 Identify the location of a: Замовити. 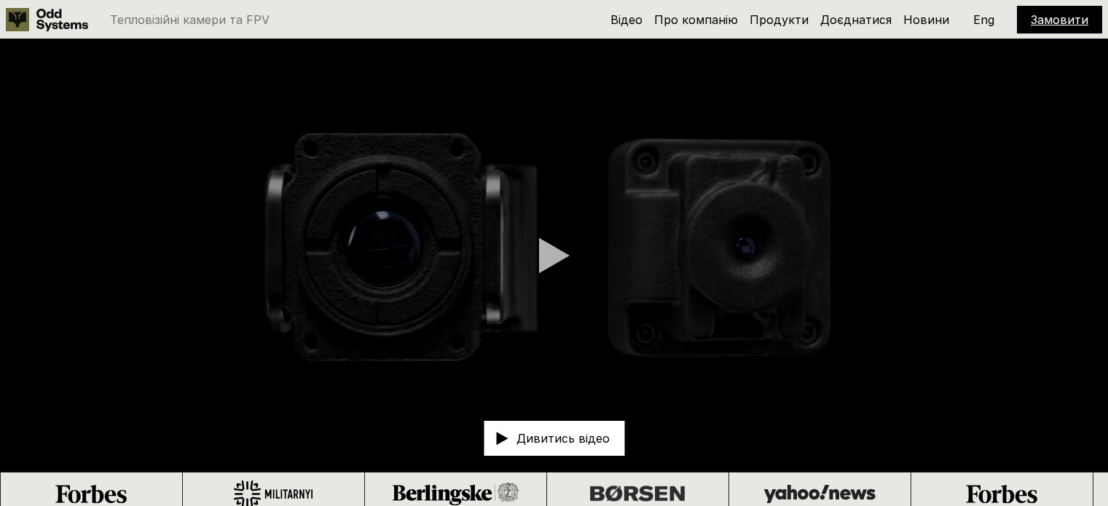
(1059, 20).